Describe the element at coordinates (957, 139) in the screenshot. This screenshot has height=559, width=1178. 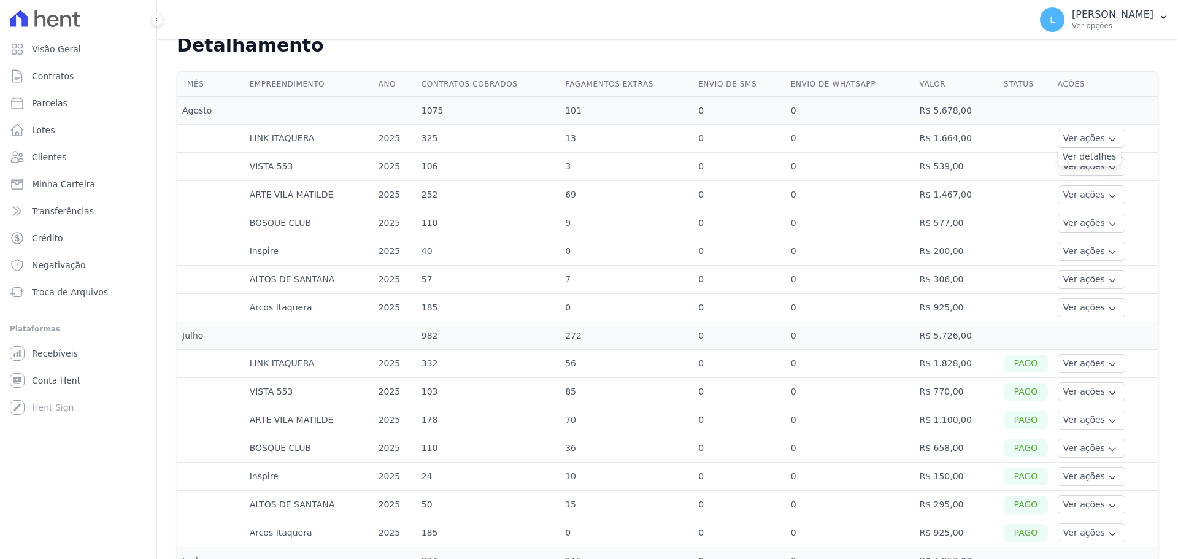
I see `td: R$ 1.664,00` at that location.